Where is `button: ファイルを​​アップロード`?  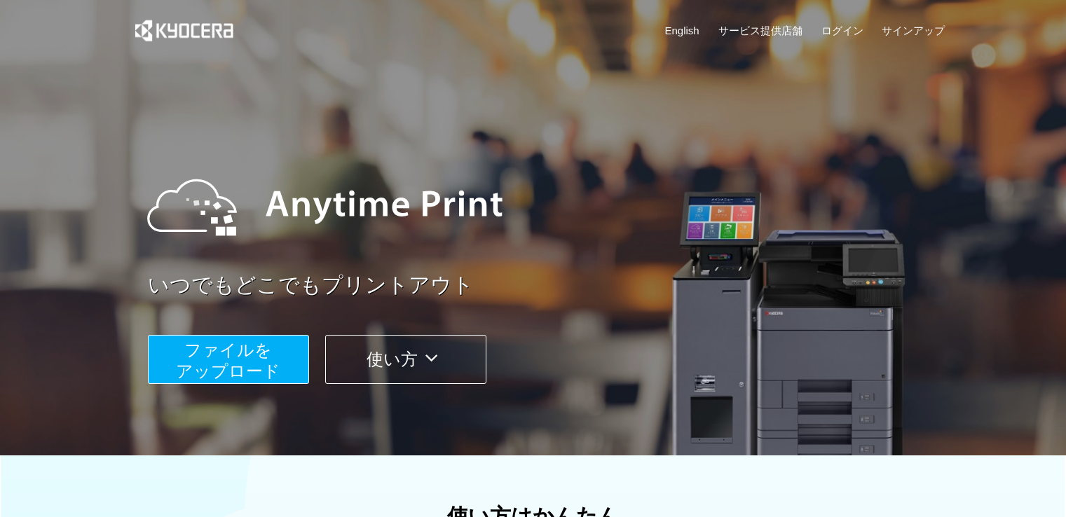 button: ファイルを​​アップロード is located at coordinates (229, 360).